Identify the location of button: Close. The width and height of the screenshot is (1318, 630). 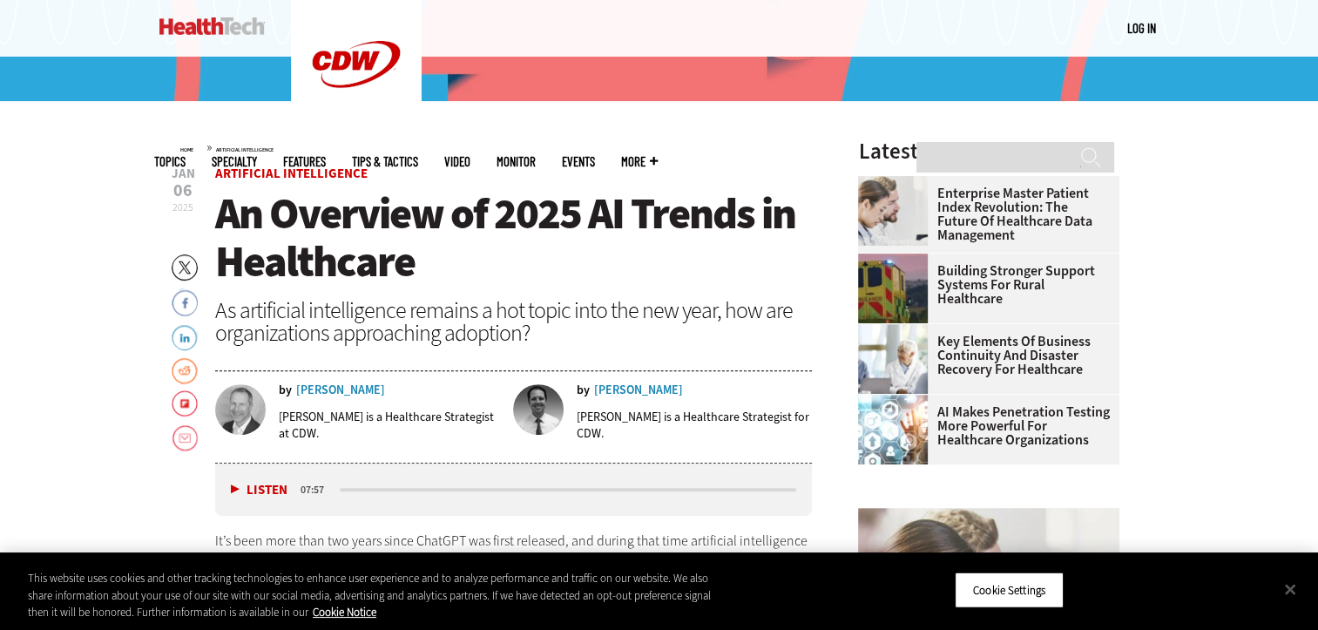
(1290, 589).